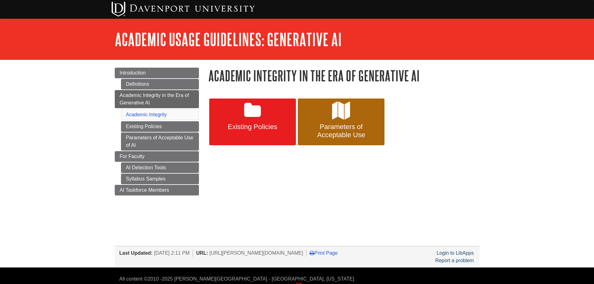 This screenshot has height=284, width=594. What do you see at coordinates (183, 9) in the screenshot?
I see `img: Davenport University` at bounding box center [183, 9].